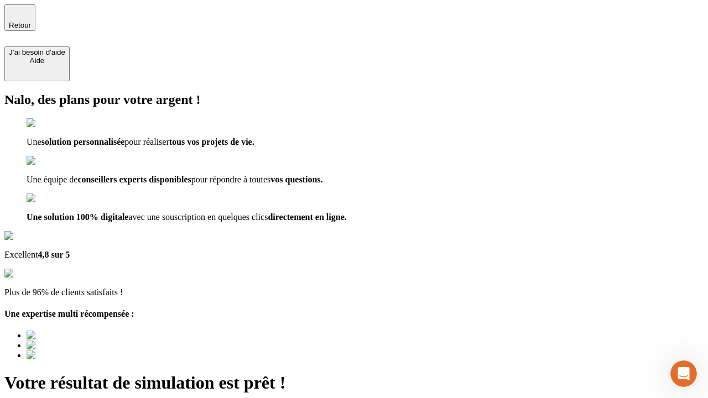 The image size is (708, 398). Describe the element at coordinates (354, 293) in the screenshot. I see `p: Plus de 96% de clients satisfaits !` at that location.